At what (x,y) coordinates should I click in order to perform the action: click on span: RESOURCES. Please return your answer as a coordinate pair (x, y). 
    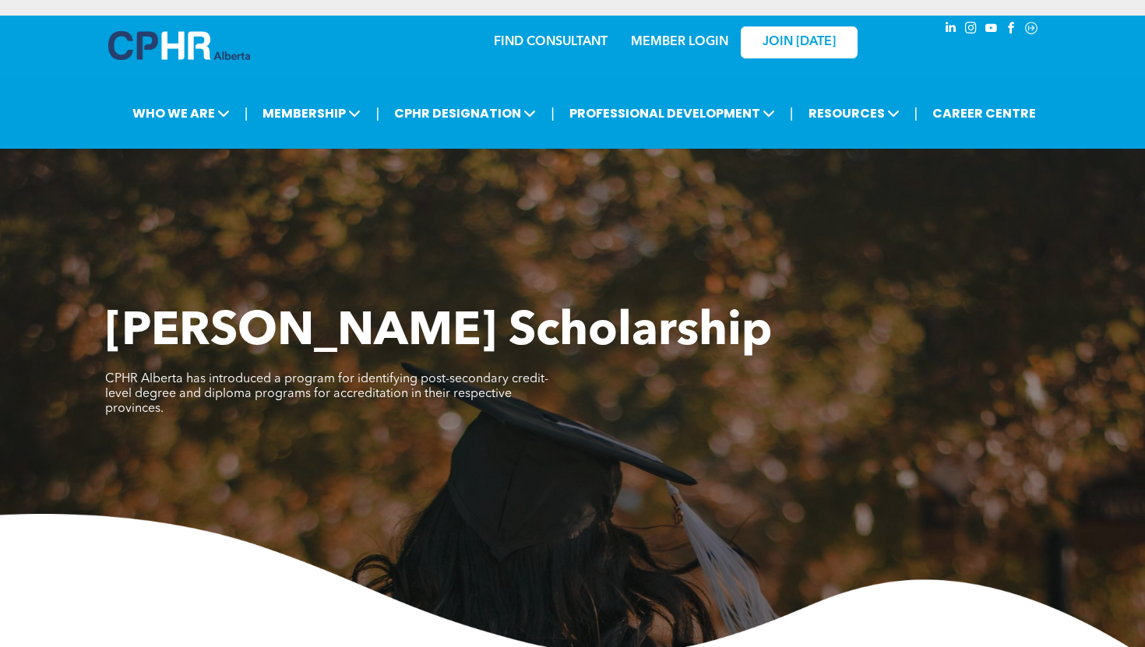
    Looking at the image, I should click on (854, 113).